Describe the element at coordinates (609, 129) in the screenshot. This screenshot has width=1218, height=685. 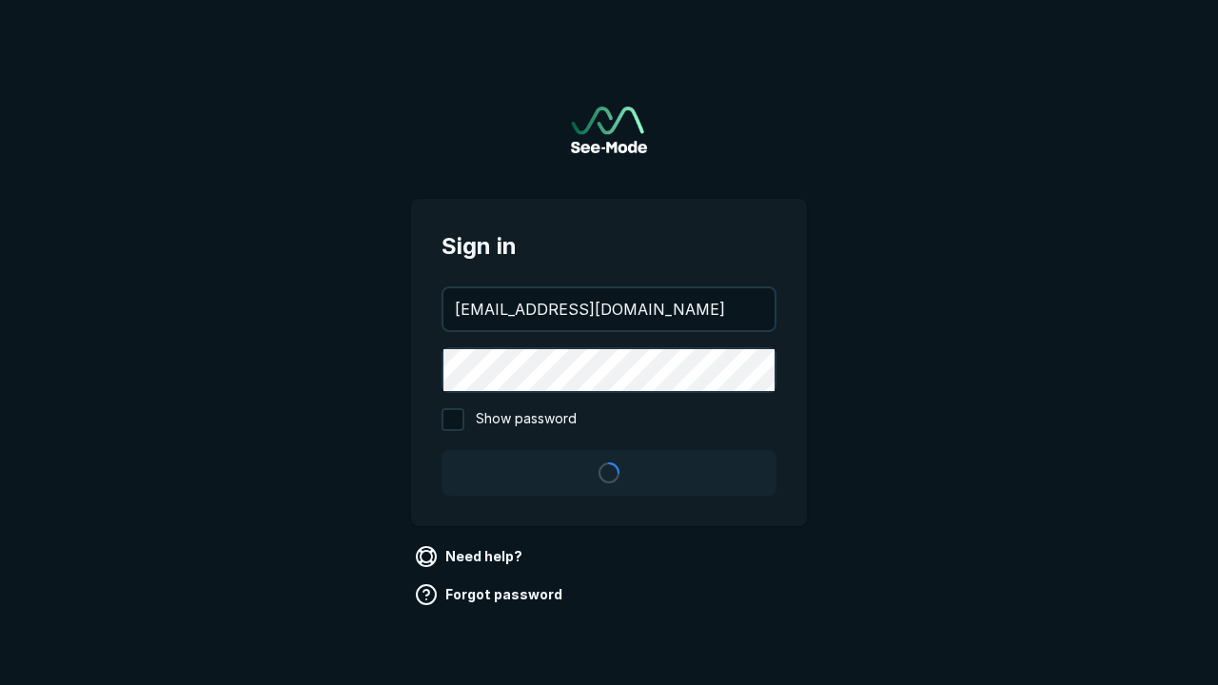
I see `a: Go to sign in` at that location.